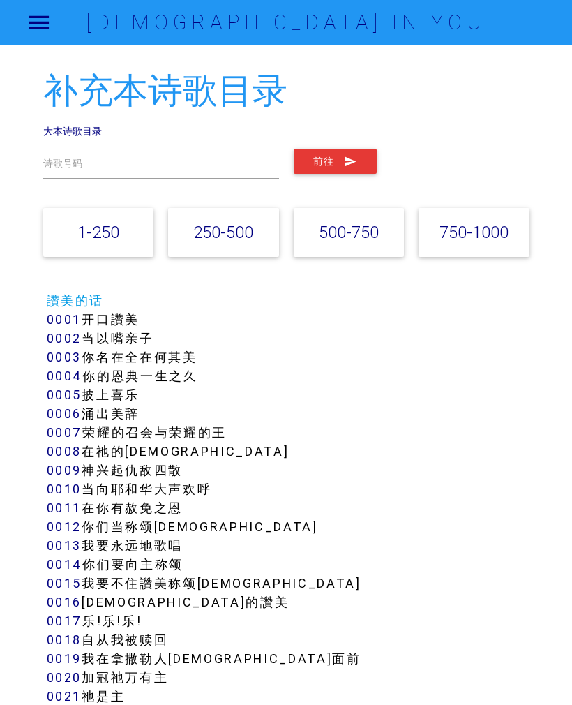 The image size is (572, 705). Describe the element at coordinates (64, 470) in the screenshot. I see `a: 0009` at that location.